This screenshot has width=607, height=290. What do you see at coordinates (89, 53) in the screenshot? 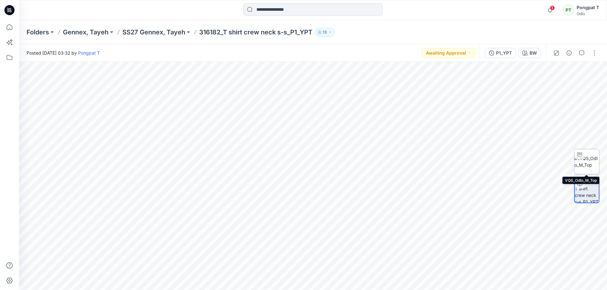
I see `a: Pongpat T` at bounding box center [89, 53].